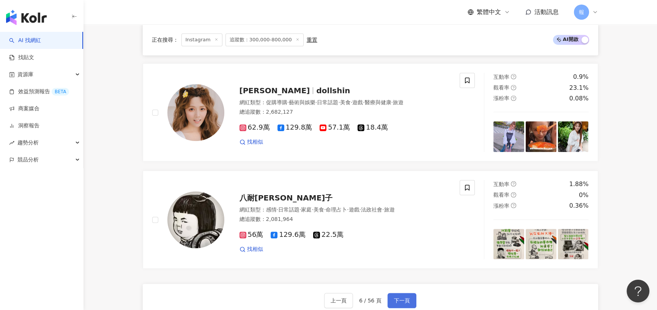 This screenshot has width=657, height=310. Describe the element at coordinates (39, 92) in the screenshot. I see `a: 效益預測報告BETA` at that location.